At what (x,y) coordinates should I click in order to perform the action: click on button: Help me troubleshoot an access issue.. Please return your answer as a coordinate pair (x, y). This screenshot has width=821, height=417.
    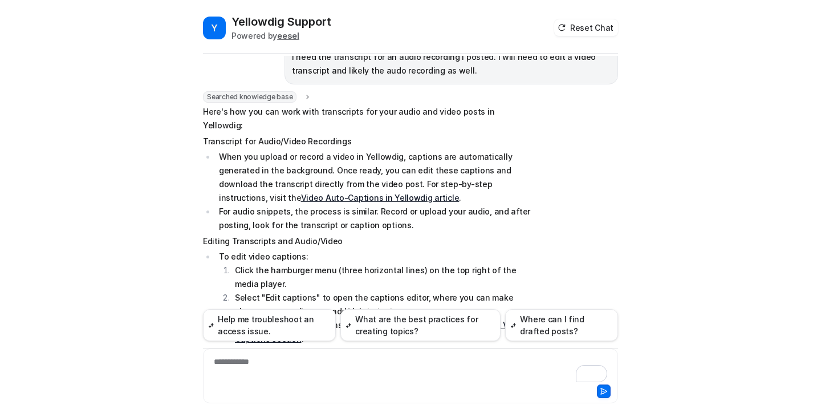
    Looking at the image, I should click on (269, 325).